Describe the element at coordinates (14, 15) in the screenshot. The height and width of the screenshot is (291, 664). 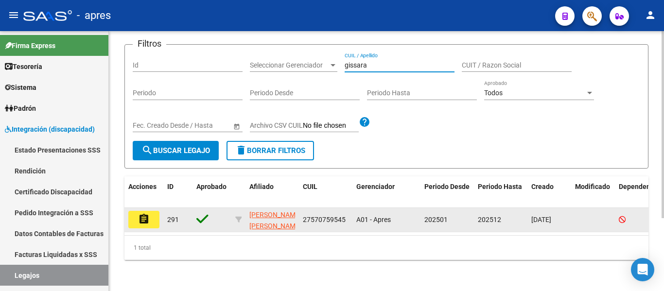
I see `mat-icon: menu` at that location.